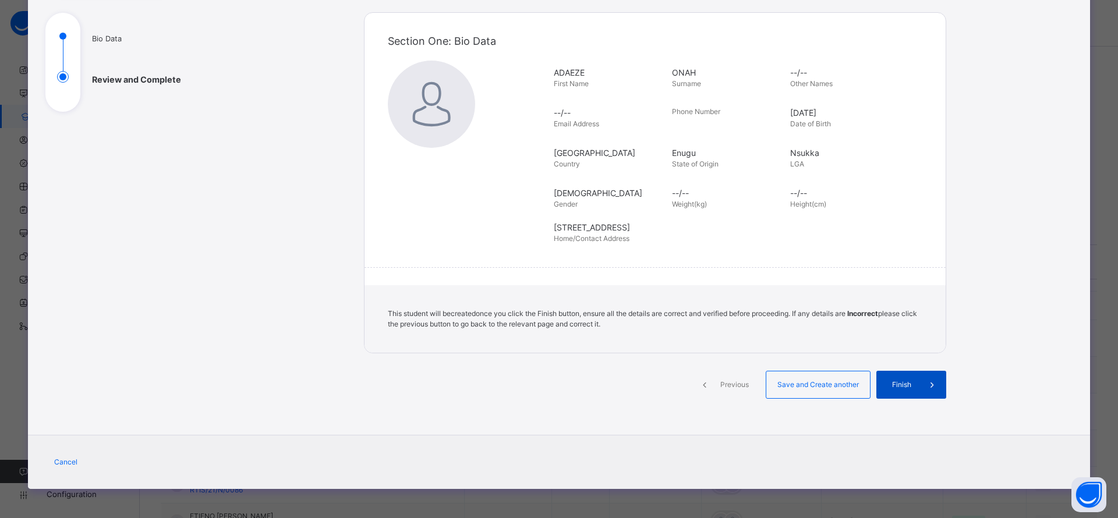 This screenshot has width=1118, height=518. What do you see at coordinates (695, 164) in the screenshot?
I see `span: State of Origin` at bounding box center [695, 164].